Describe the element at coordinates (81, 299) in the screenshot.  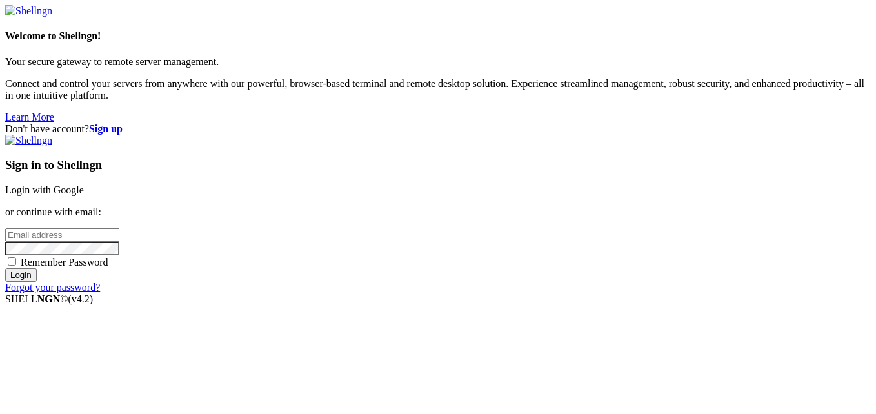
I see `span: 4.2.0` at that location.